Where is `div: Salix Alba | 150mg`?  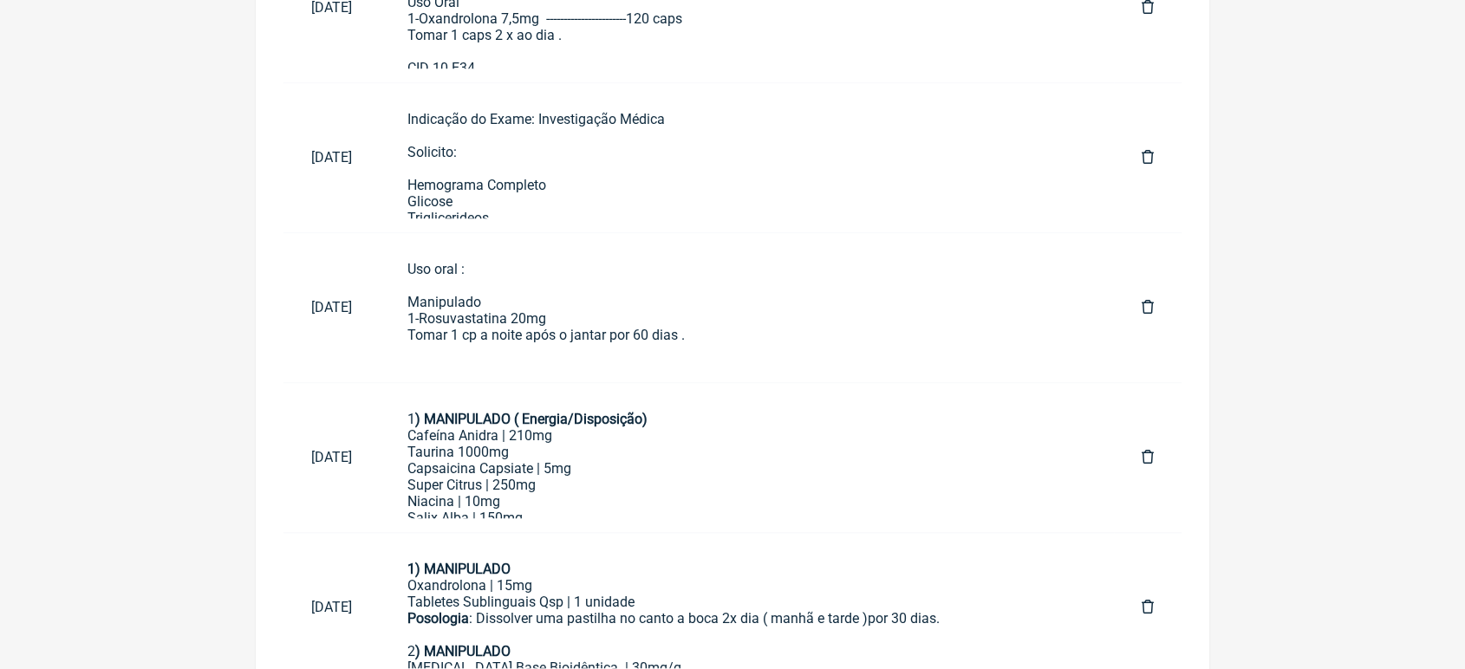 div: Salix Alba | 150mg is located at coordinates (746, 517).